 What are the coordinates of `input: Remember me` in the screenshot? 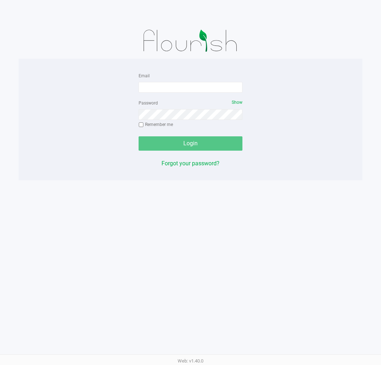 It's located at (141, 125).